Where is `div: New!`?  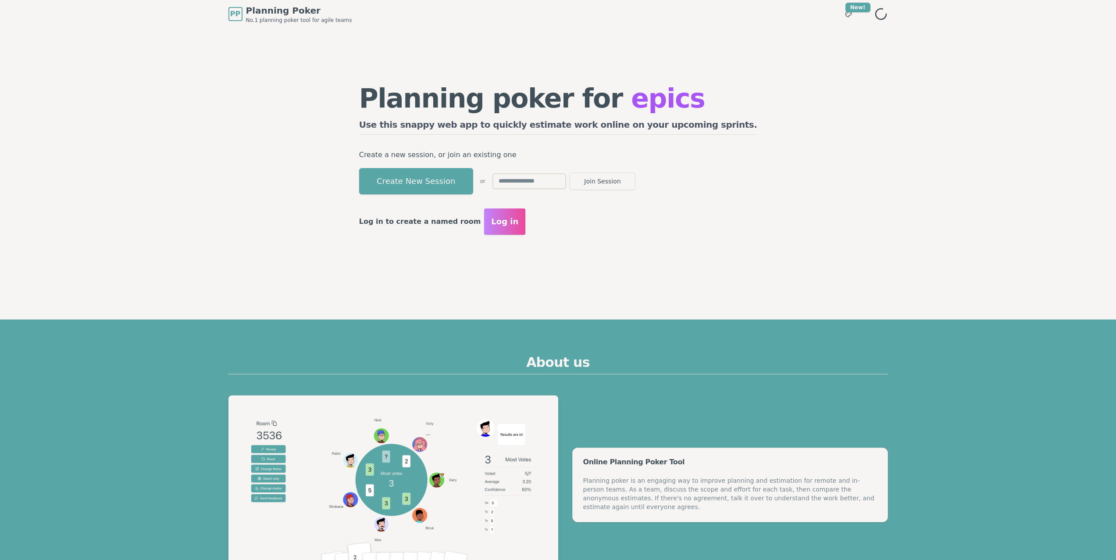
div: New! is located at coordinates (858, 7).